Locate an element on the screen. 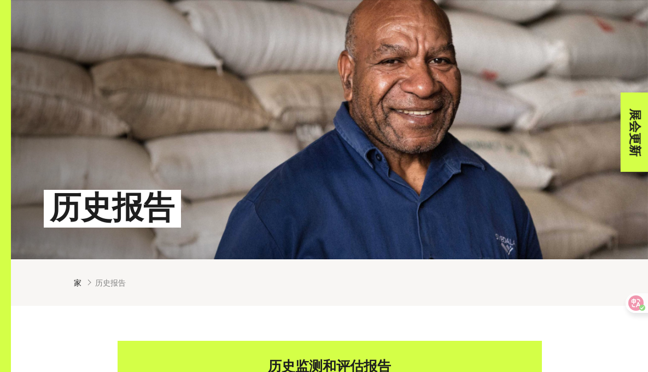  a: 家 is located at coordinates (78, 282).